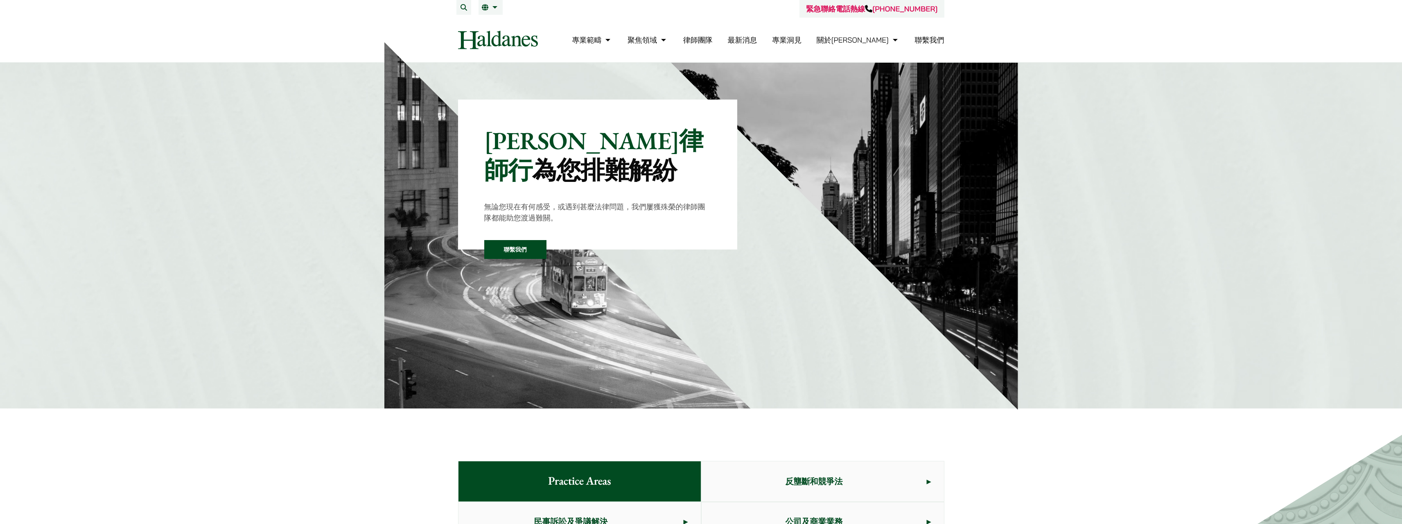  What do you see at coordinates (742, 40) in the screenshot?
I see `a: 最新消息` at bounding box center [742, 40].